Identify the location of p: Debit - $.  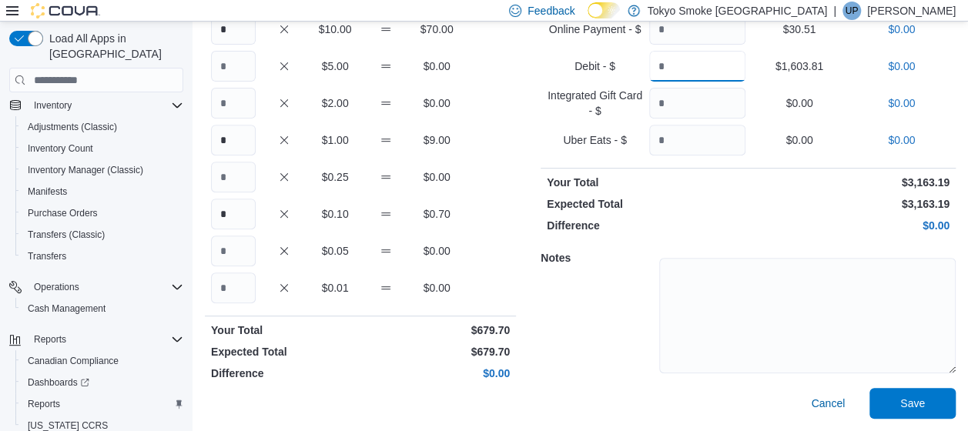
(595, 66).